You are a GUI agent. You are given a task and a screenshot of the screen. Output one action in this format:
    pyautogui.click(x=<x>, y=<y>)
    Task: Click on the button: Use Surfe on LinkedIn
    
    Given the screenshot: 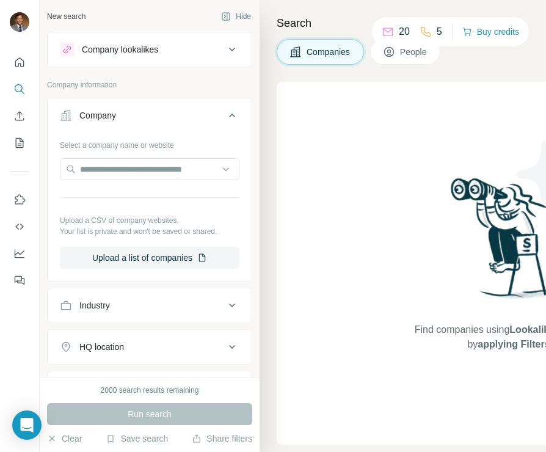 What is the action you would take?
    pyautogui.click(x=20, y=200)
    